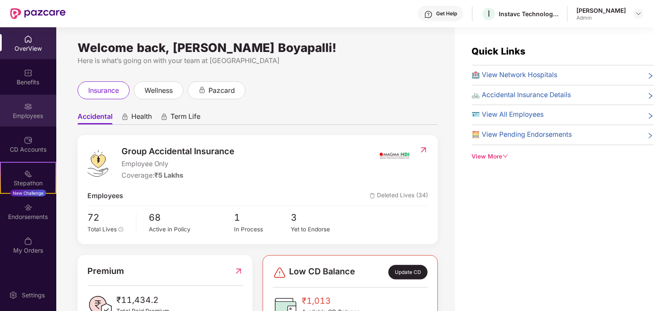 The height and width of the screenshot is (311, 654). What do you see at coordinates (109, 218) in the screenshot?
I see `span: 72` at bounding box center [109, 218].